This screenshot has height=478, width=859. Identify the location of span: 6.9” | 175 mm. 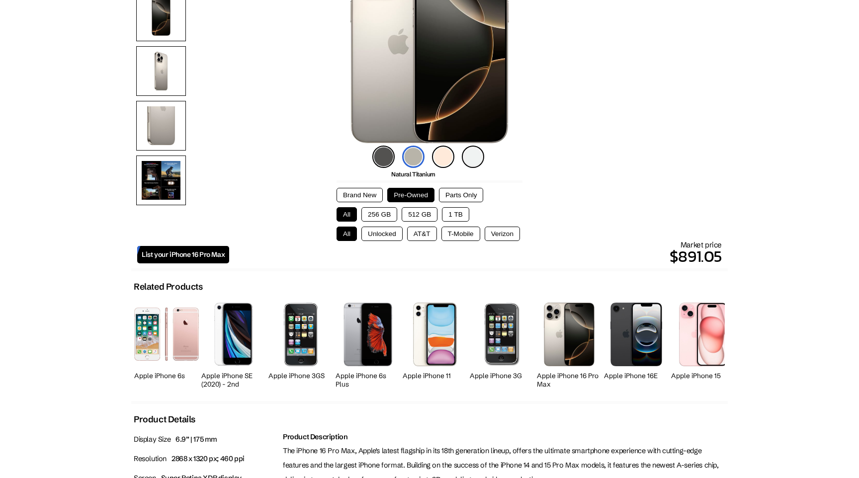
(196, 439).